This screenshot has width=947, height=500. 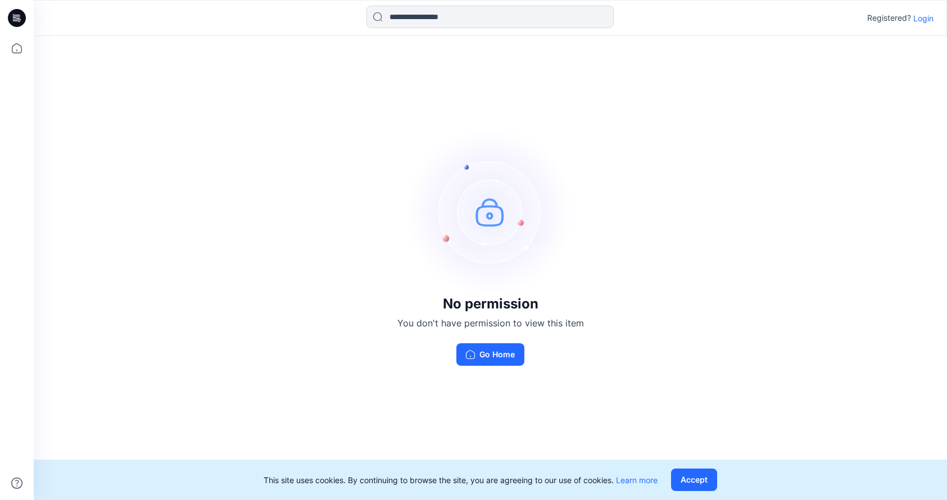 I want to click on img: no-perm.svg, so click(x=491, y=212).